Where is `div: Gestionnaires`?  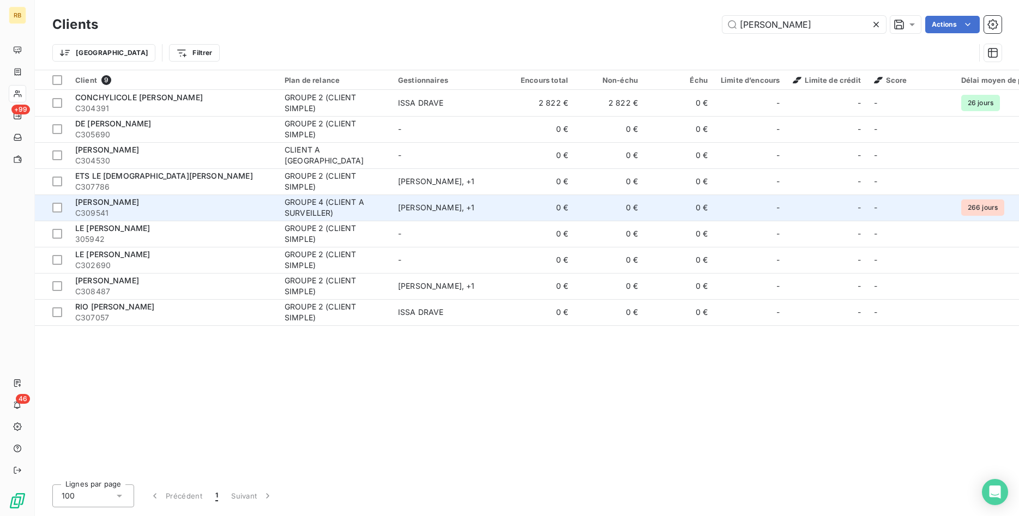
div: Gestionnaires is located at coordinates (448, 80).